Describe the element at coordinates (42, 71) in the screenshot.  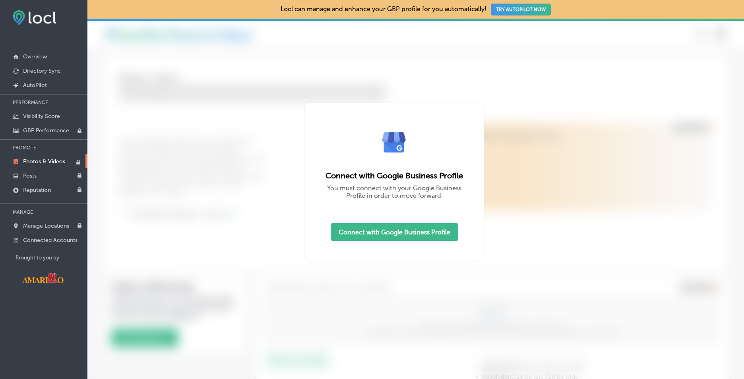
I see `p: Directory Sync` at that location.